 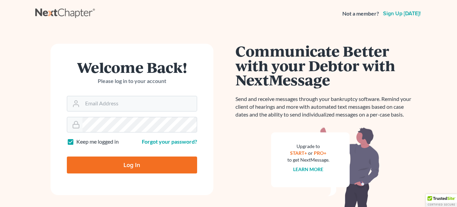 I want to click on div: TrustedSite Certified, so click(x=442, y=201).